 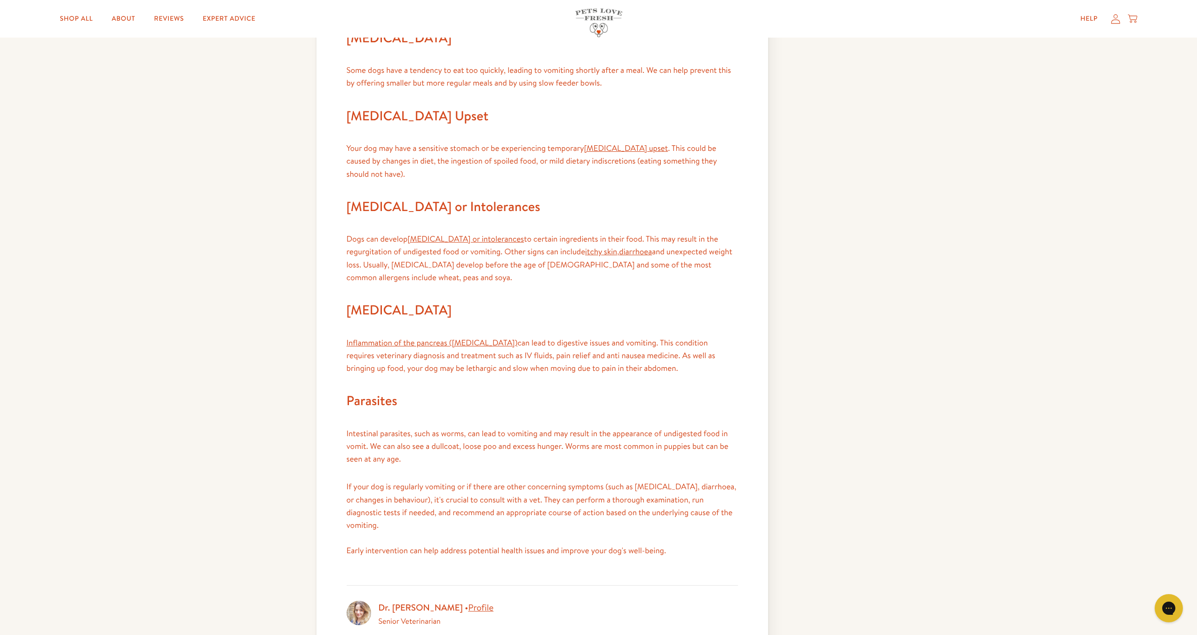 I want to click on a: itchy skin, so click(x=601, y=252).